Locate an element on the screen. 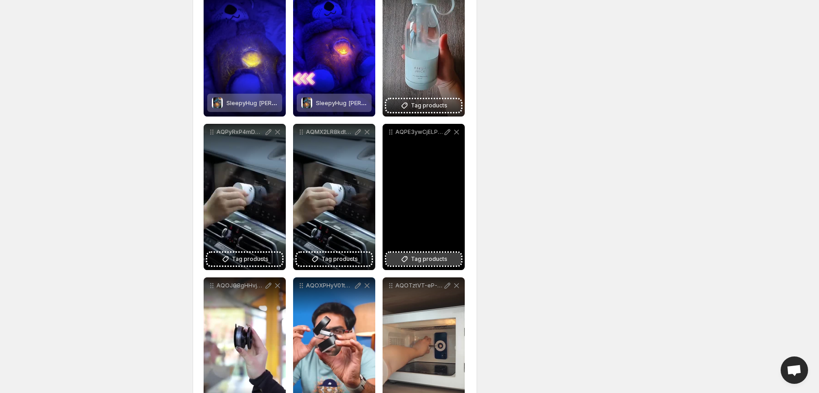 This screenshot has width=819, height=393. div: AQPyRxP4mDWFGrAMhfgjuFMW3fNjHBnpNWJUJwGVemLVXWd1f7AUYjzsePv_RMbXMFX4Gc-EphF6Q_CdazrXJy_I0eyZPL3Kn... is located at coordinates (245, 197).